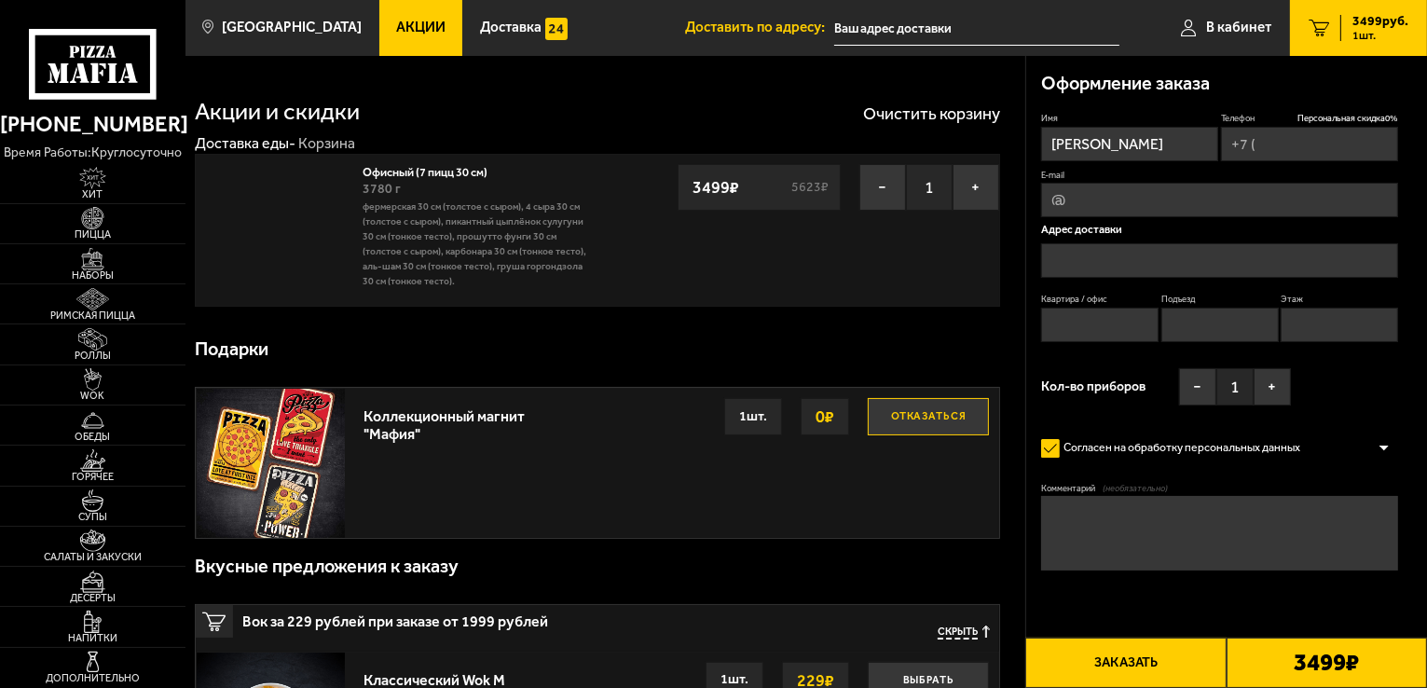 This screenshot has width=1427, height=688. I want to click on div: Коллекционный магнит "Мафия", so click(445, 420).